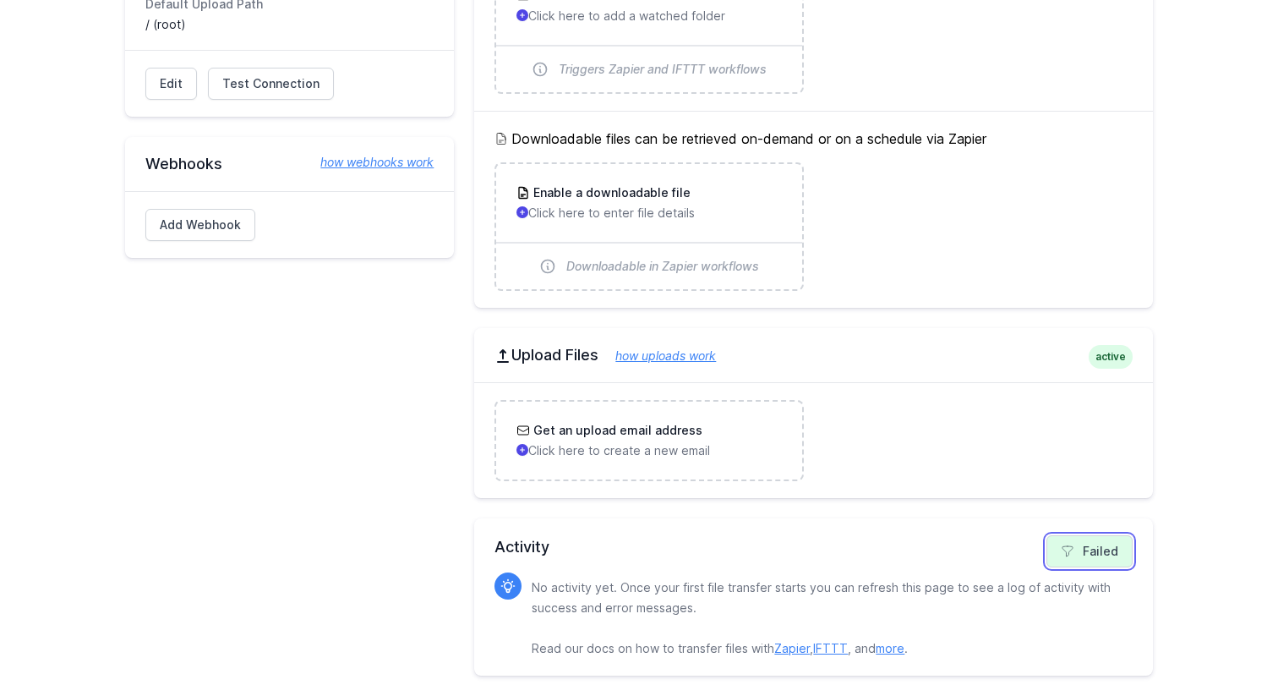 The height and width of the screenshot is (696, 1278). I want to click on a: how uploads work, so click(657, 355).